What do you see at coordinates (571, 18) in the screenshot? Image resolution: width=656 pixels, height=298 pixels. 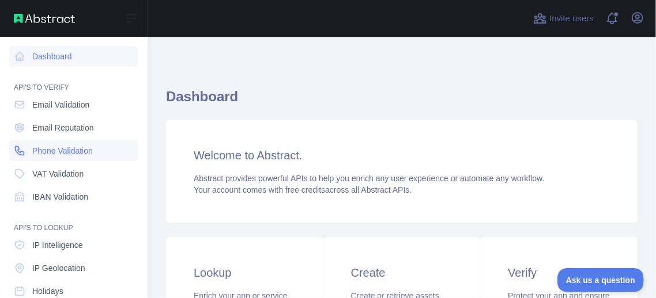 I see `span: Invite users` at bounding box center [571, 18].